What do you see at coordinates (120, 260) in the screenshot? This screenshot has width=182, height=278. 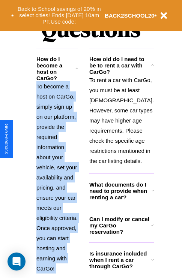 I see `h3: Is insurance included when I rent a car through CarGo?` at bounding box center [120, 260].